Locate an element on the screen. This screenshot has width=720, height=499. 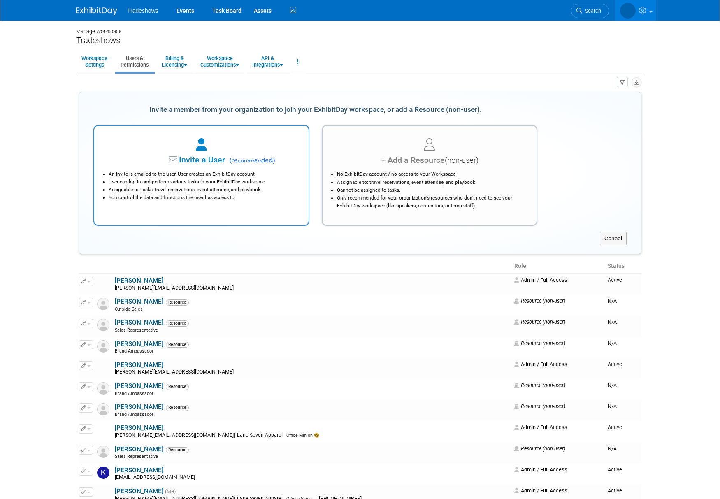
span: Search is located at coordinates (592, 11).